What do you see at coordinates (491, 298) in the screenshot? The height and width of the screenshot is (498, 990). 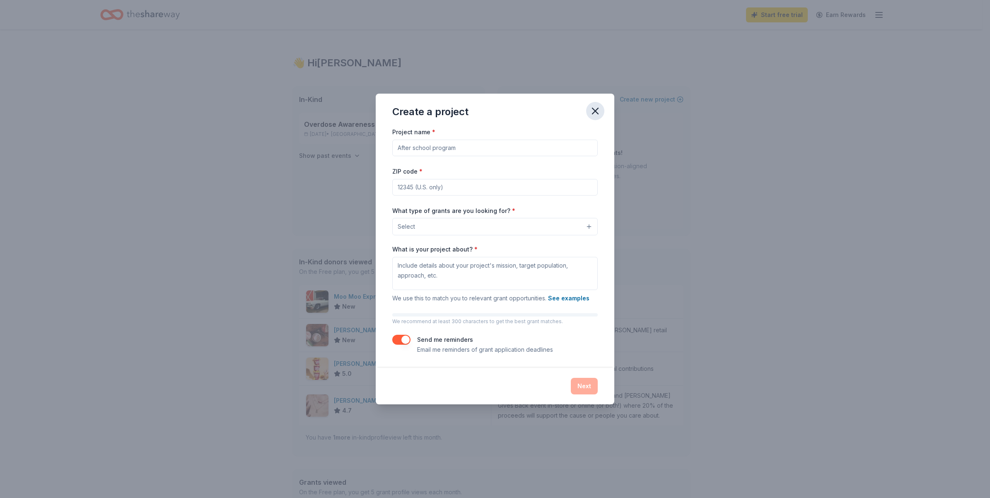 I see `span: We use this to match you to relevant grant opportunities.` at bounding box center [491, 298].